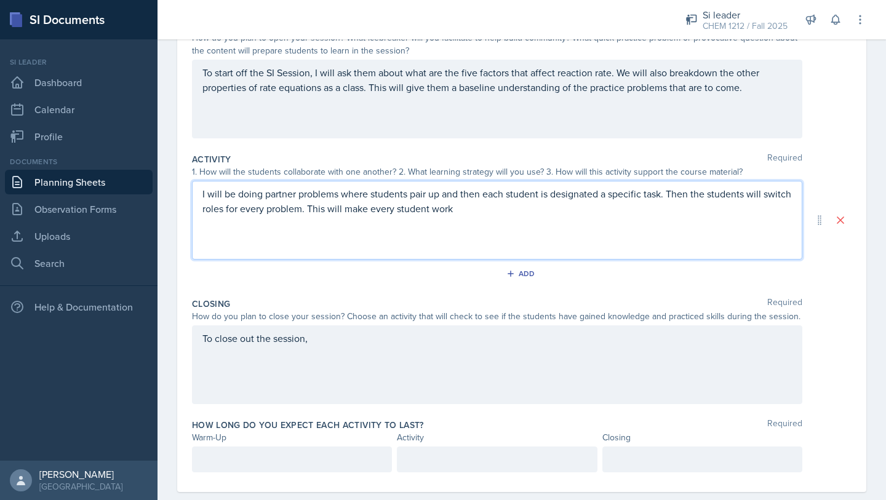 This screenshot has width=886, height=500. What do you see at coordinates (79, 109) in the screenshot?
I see `a: Calendar` at bounding box center [79, 109].